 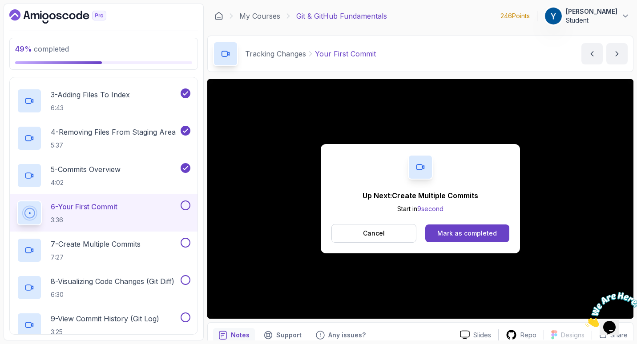 What do you see at coordinates (591, 20) in the screenshot?
I see `p: Student` at bounding box center [591, 20].